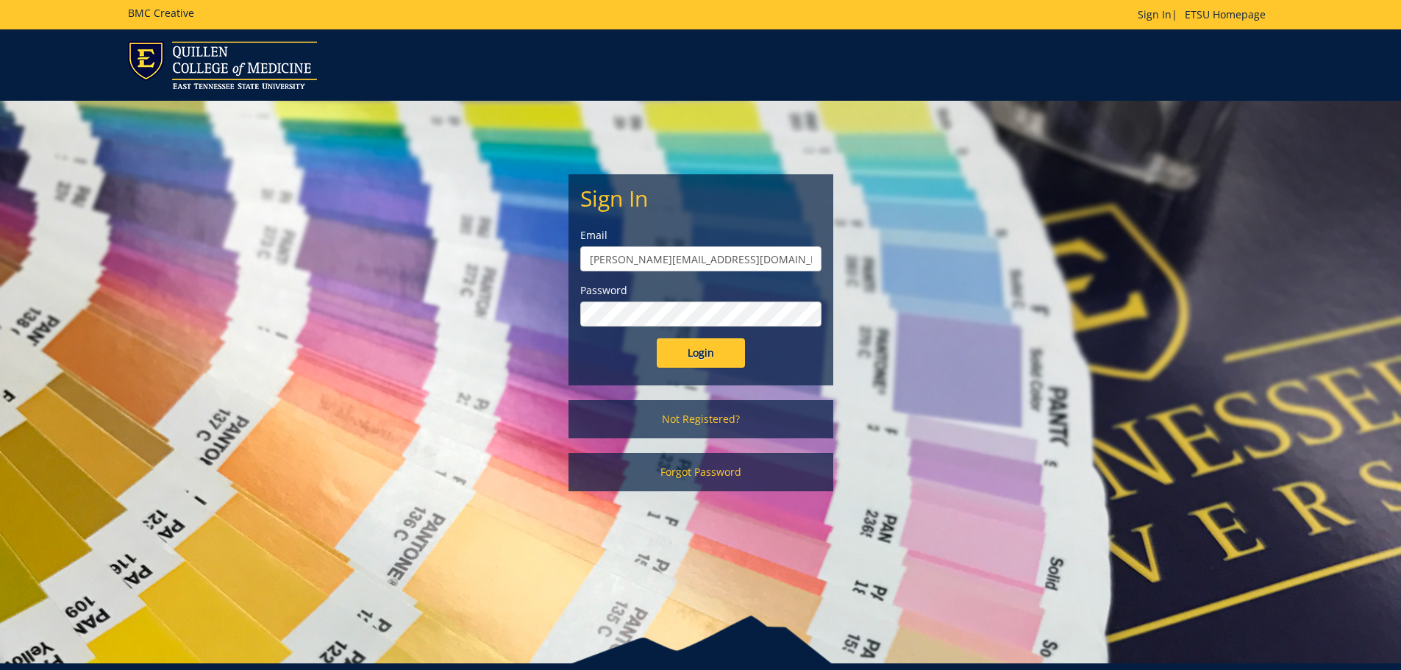  I want to click on a: Forgot Password, so click(701, 472).